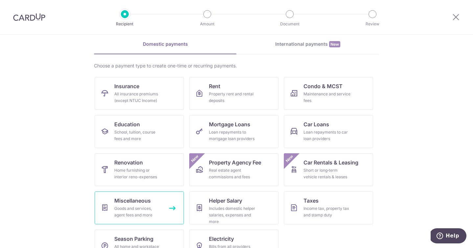  Describe the element at coordinates (225, 200) in the screenshot. I see `span: Helper Salary` at that location.